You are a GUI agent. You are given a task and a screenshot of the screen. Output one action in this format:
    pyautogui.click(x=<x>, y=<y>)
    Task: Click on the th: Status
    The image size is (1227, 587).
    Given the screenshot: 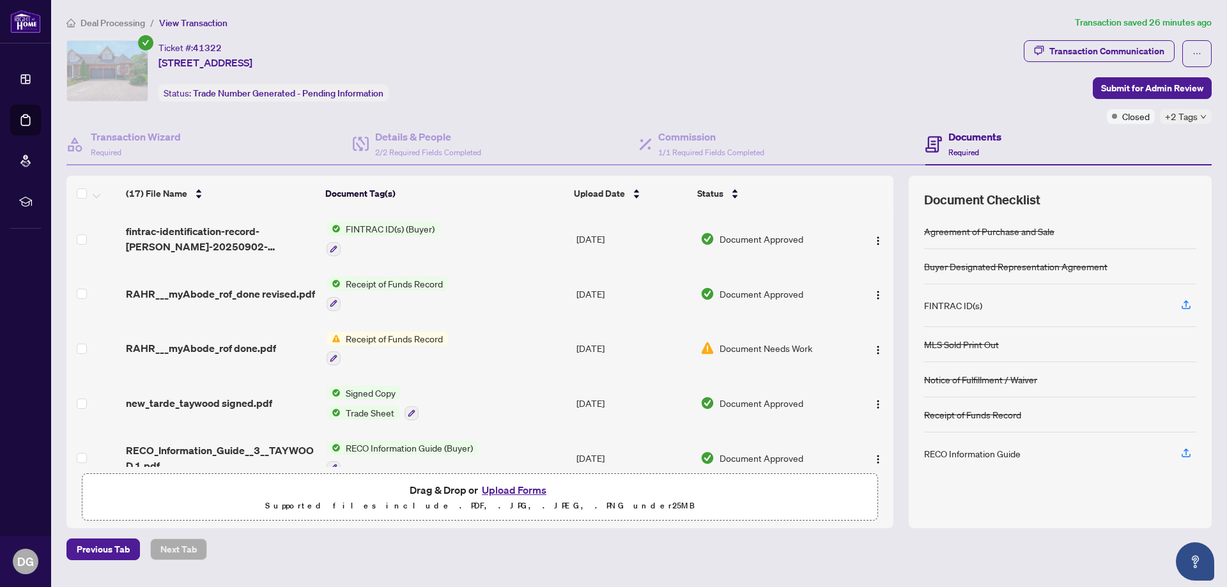 What is the action you would take?
    pyautogui.click(x=769, y=194)
    